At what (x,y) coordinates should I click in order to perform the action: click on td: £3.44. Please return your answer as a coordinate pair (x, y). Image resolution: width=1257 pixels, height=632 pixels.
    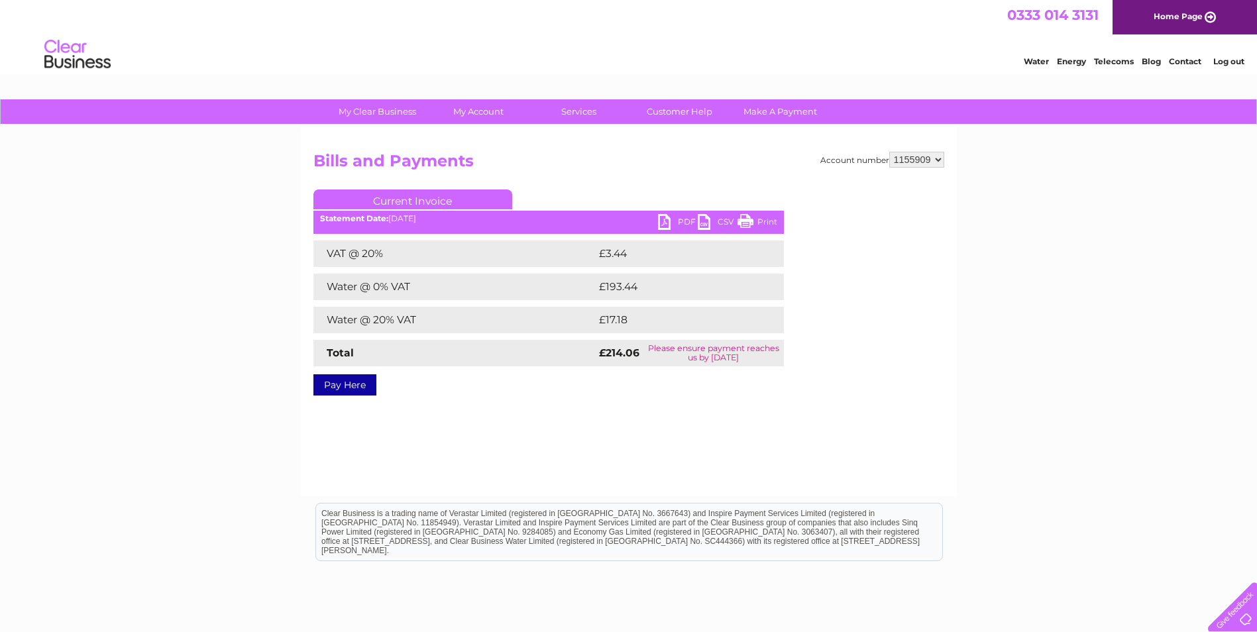
    Looking at the image, I should click on (675, 254).